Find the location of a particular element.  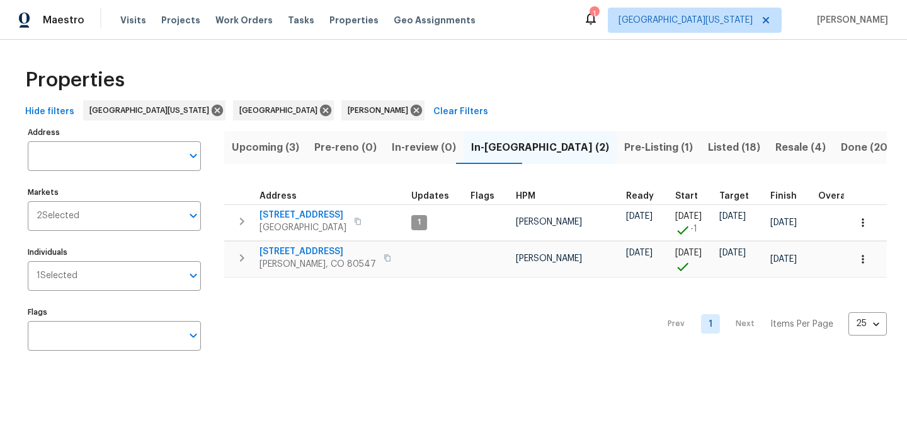

span: 1 Selected is located at coordinates (57, 275).